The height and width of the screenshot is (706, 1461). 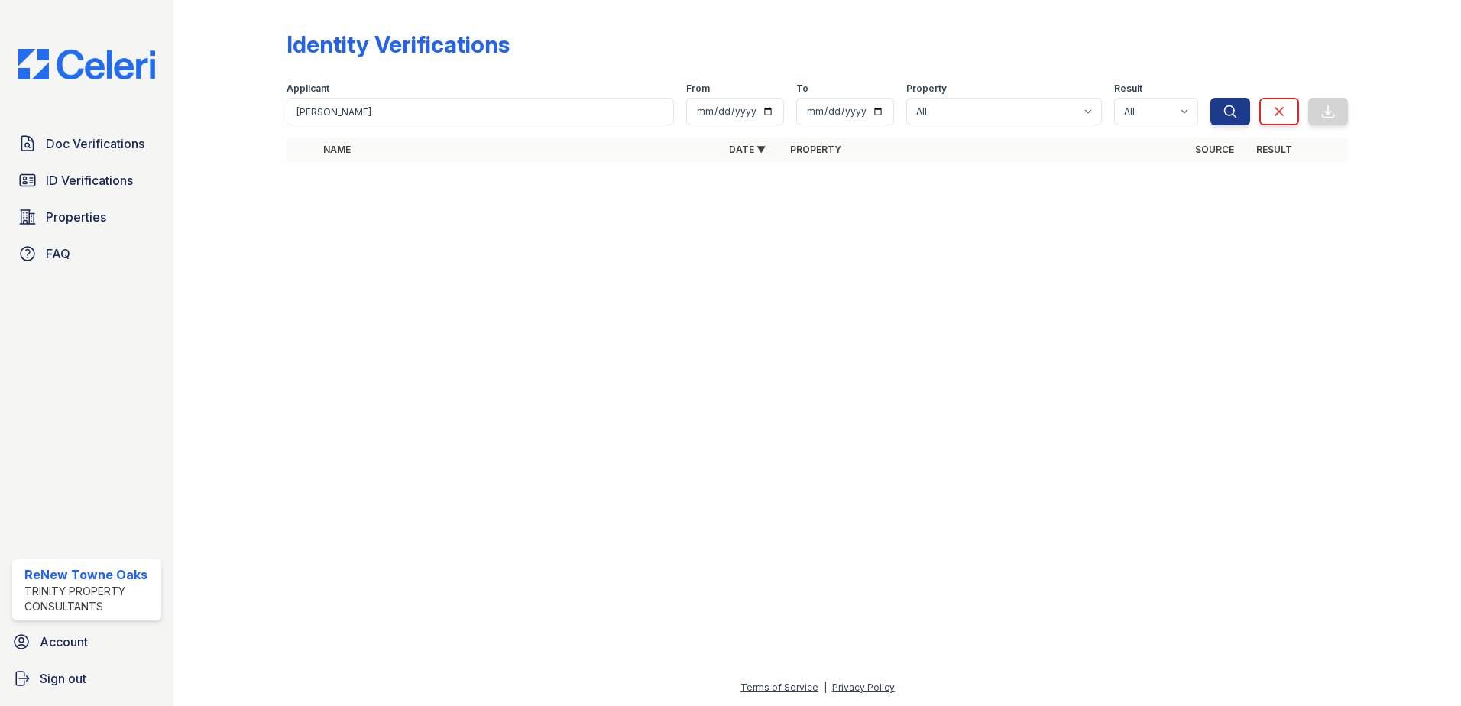 What do you see at coordinates (815, 149) in the screenshot?
I see `a: Property` at bounding box center [815, 149].